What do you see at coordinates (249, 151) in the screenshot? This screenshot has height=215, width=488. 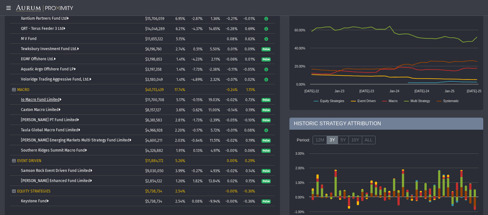 I see `td: 0.06%` at bounding box center [249, 151].